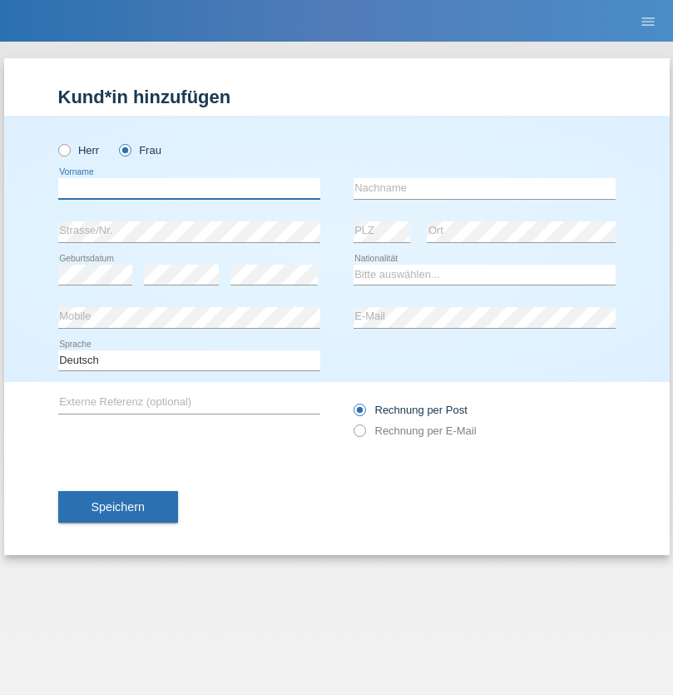 This screenshot has width=673, height=695. I want to click on input: Frau, so click(124, 149).